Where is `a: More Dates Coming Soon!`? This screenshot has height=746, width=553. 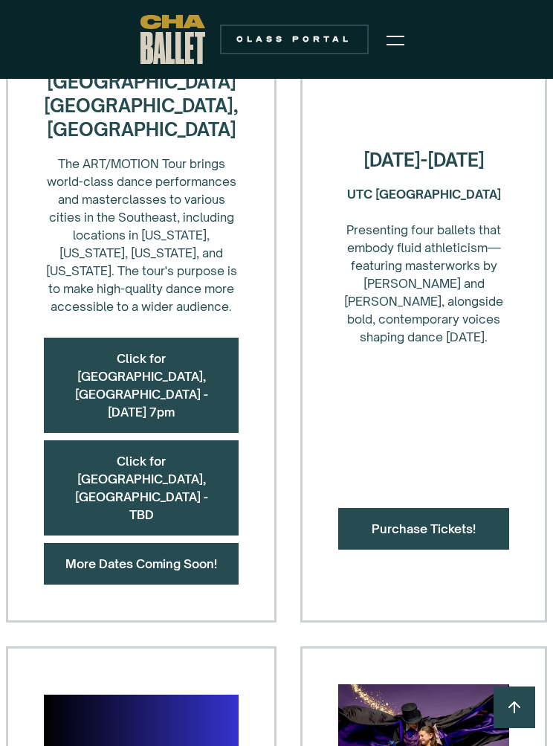 a: More Dates Coming Soon! is located at coordinates (141, 564).